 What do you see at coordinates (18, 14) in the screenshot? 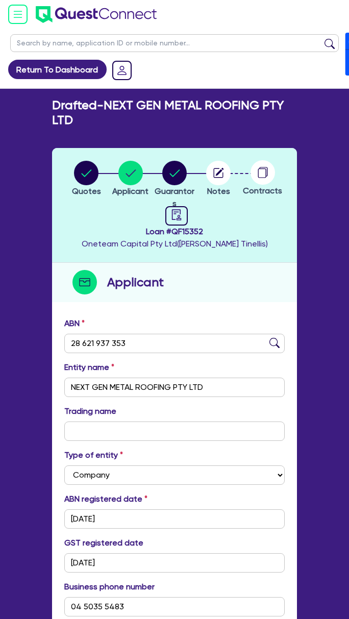
I see `img: icon-menu-open` at bounding box center [18, 14].